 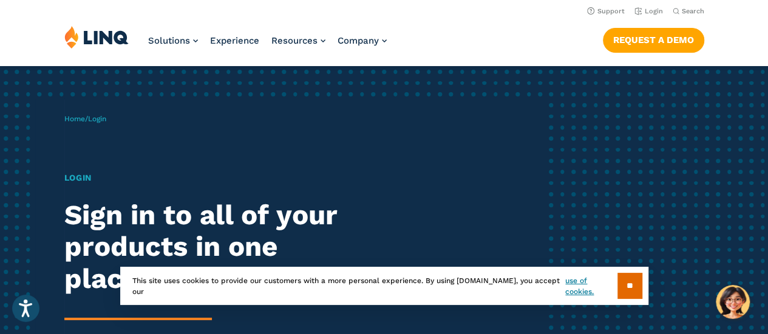 What do you see at coordinates (75, 119) in the screenshot?
I see `a: Home` at bounding box center [75, 119].